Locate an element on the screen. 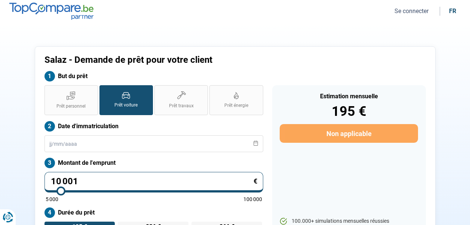  input: jj/mm/aaaa is located at coordinates (154, 144).